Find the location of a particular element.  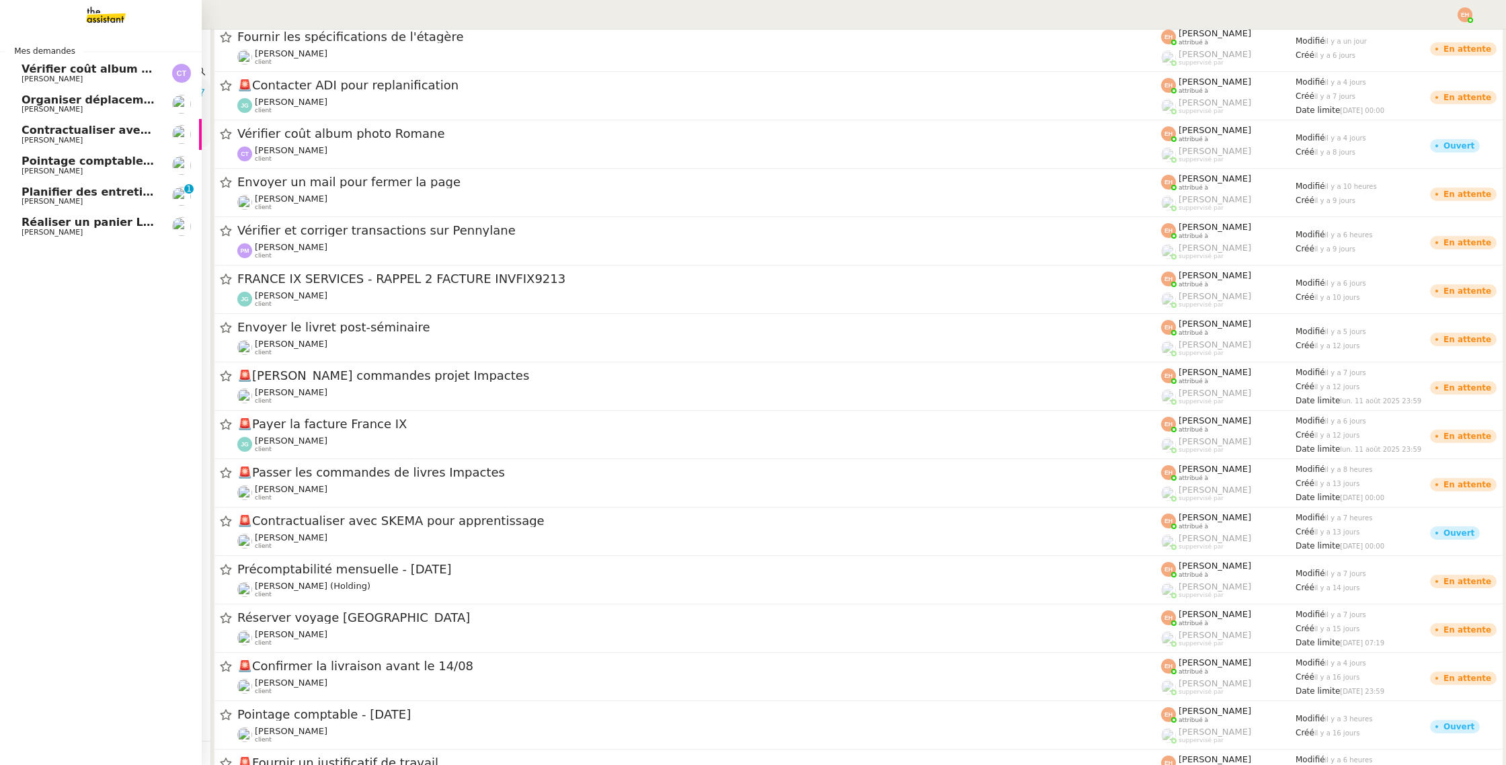

span: il y a 10 heures is located at coordinates (1351, 186).